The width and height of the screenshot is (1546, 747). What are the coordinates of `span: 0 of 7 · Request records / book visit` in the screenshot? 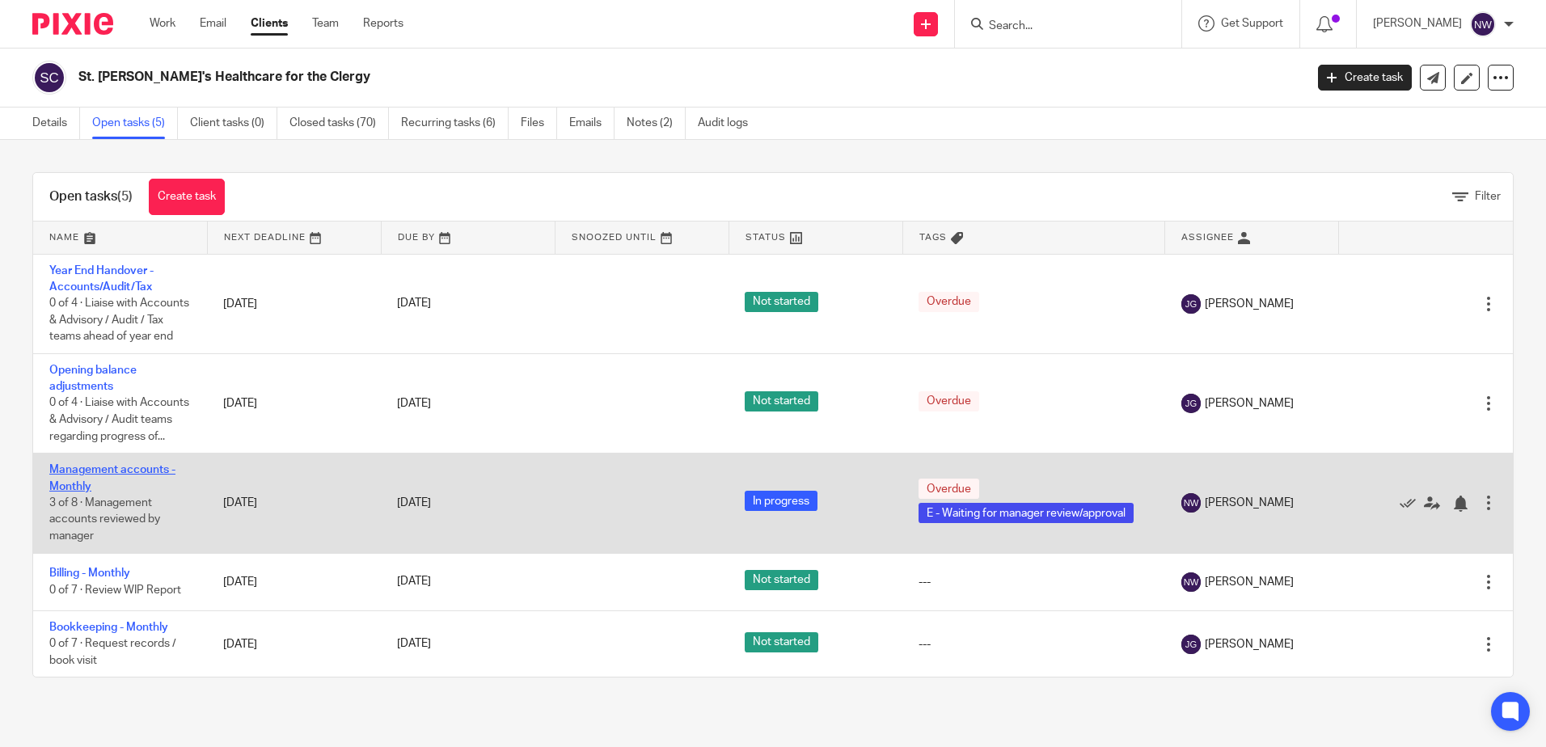 It's located at (112, 653).